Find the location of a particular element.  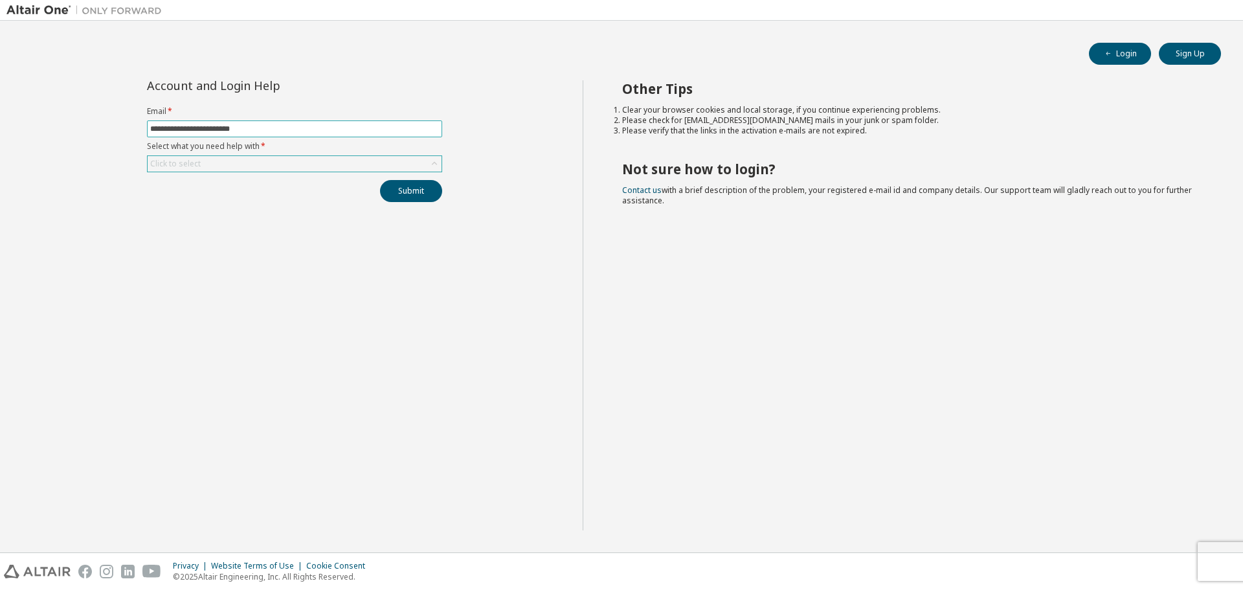

button: Sign Up is located at coordinates (1190, 54).